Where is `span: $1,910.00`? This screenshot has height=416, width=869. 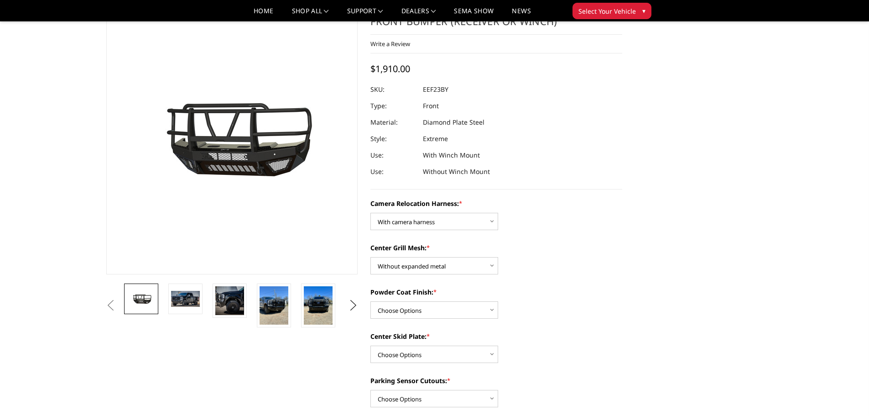 span: $1,910.00 is located at coordinates (390, 68).